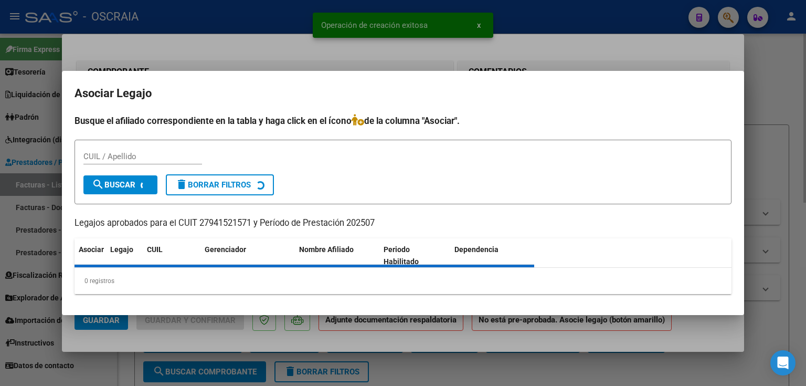 This screenshot has width=806, height=386. Describe the element at coordinates (172, 256) in the screenshot. I see `datatable-header-cell: CUIL` at that location.